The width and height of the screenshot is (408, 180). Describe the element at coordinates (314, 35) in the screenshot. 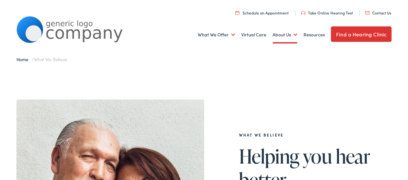

I see `a: Resources` at that location.